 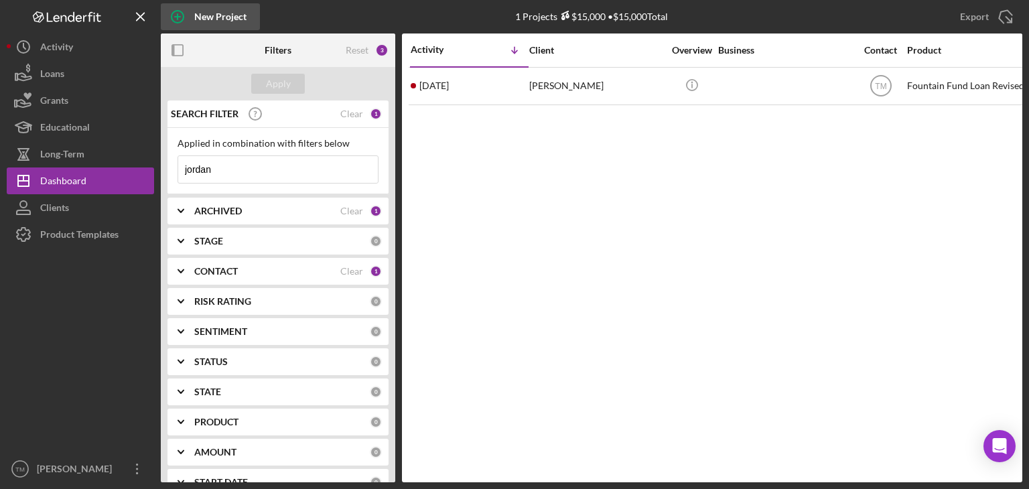 What do you see at coordinates (80, 101) in the screenshot?
I see `a: Grants` at bounding box center [80, 101].